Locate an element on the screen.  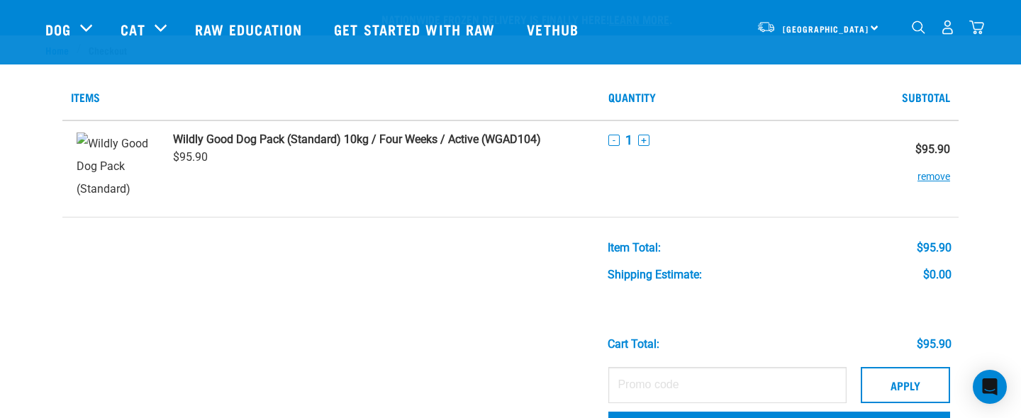
td: $95.90 is located at coordinates (914, 169).